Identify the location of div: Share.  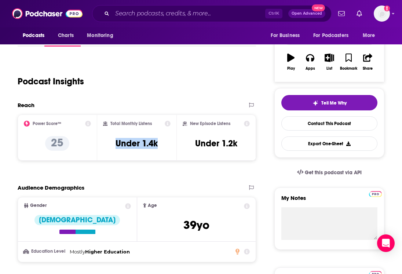
(368, 69).